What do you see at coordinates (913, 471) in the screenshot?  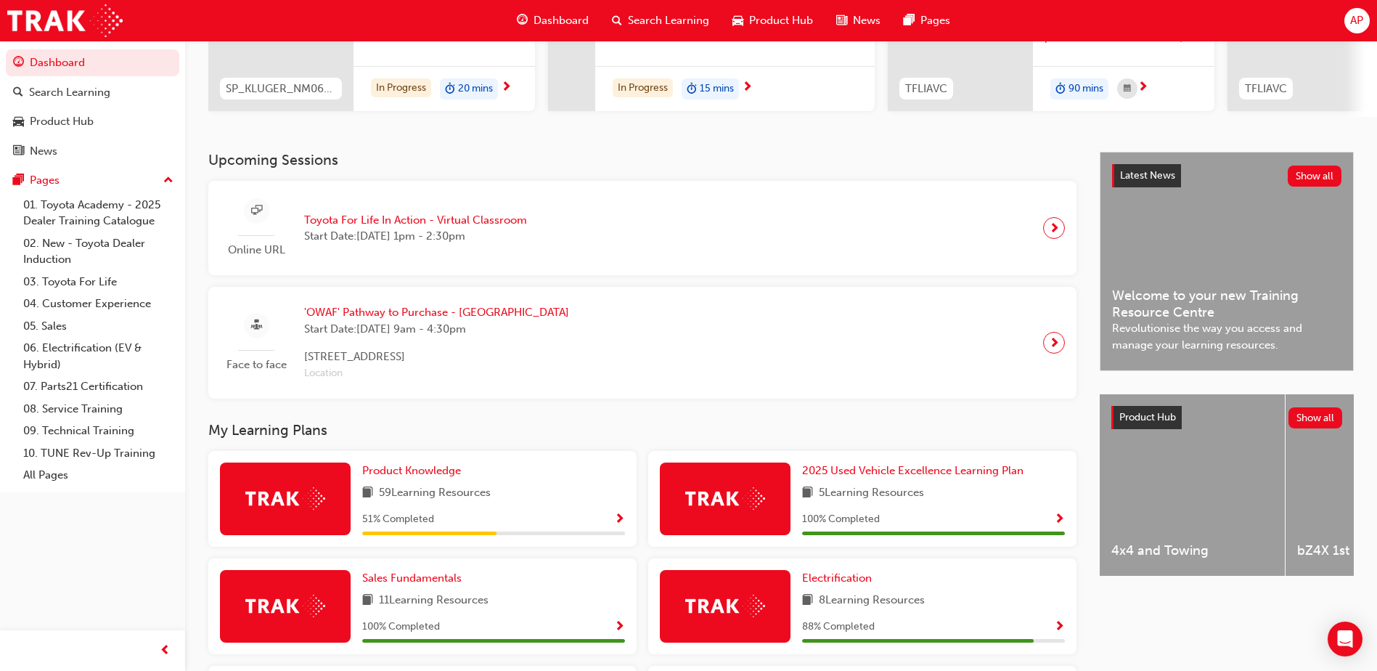 I see `span: 2025 Used Vehicle Excellence Learning Plan` at bounding box center [913, 471].